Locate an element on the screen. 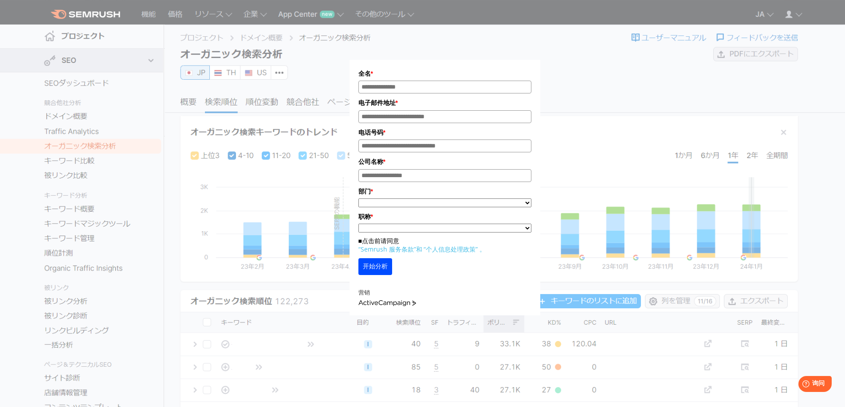 This screenshot has height=407, width=845. font: 公司名称 is located at coordinates (371, 162).